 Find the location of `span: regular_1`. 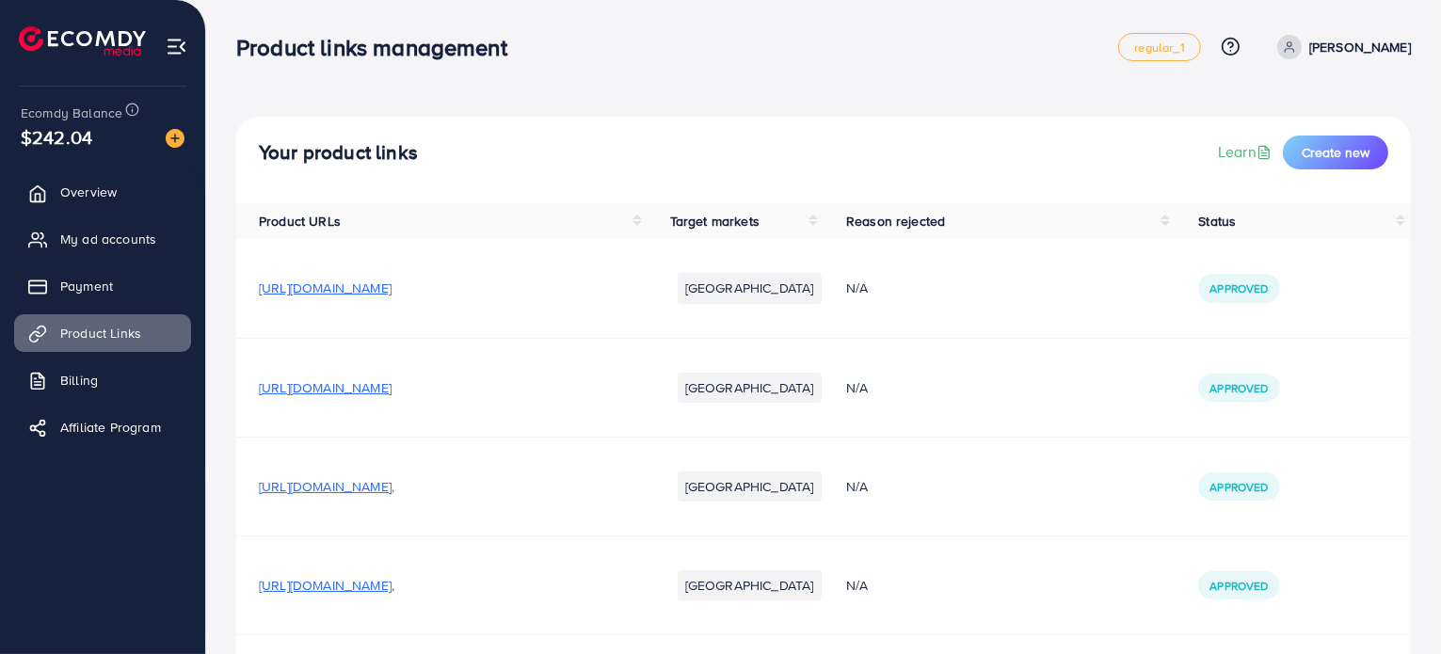

span: regular_1 is located at coordinates (1159, 47).